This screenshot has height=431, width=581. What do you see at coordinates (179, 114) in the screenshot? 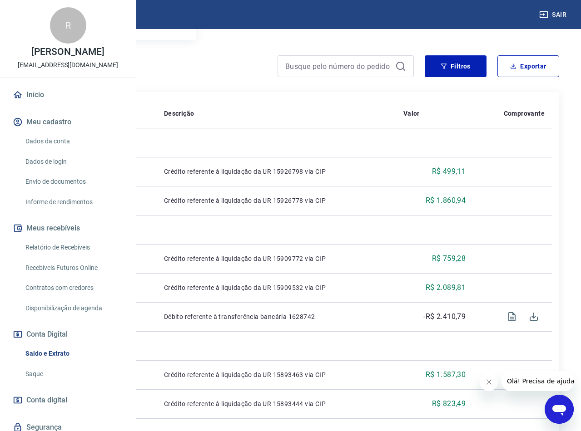
I see `p: Descrição` at bounding box center [179, 114].